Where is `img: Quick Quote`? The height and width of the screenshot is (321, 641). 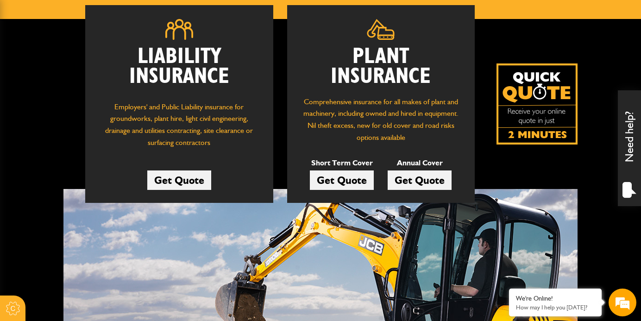 img: Quick Quote is located at coordinates (536, 104).